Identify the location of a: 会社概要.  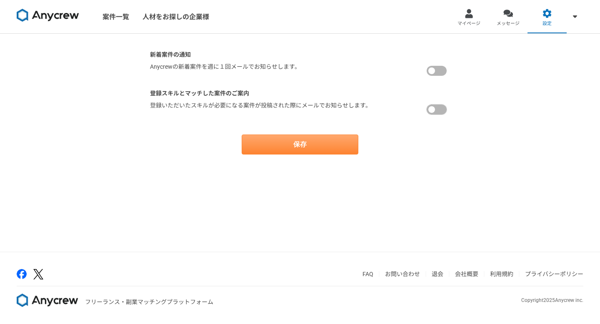
(467, 274).